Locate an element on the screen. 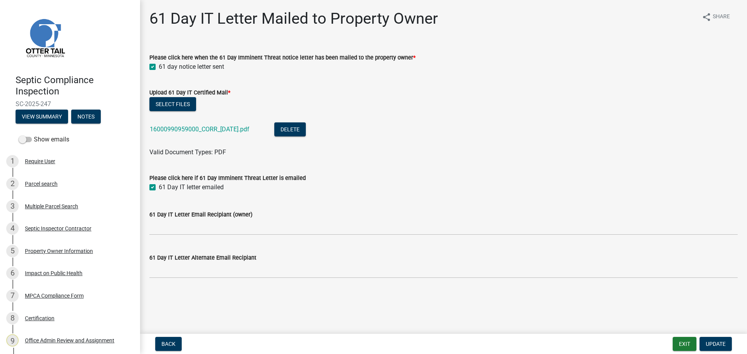 The width and height of the screenshot is (747, 354). img: Otter Tail County, Minnesota is located at coordinates (45, 37).